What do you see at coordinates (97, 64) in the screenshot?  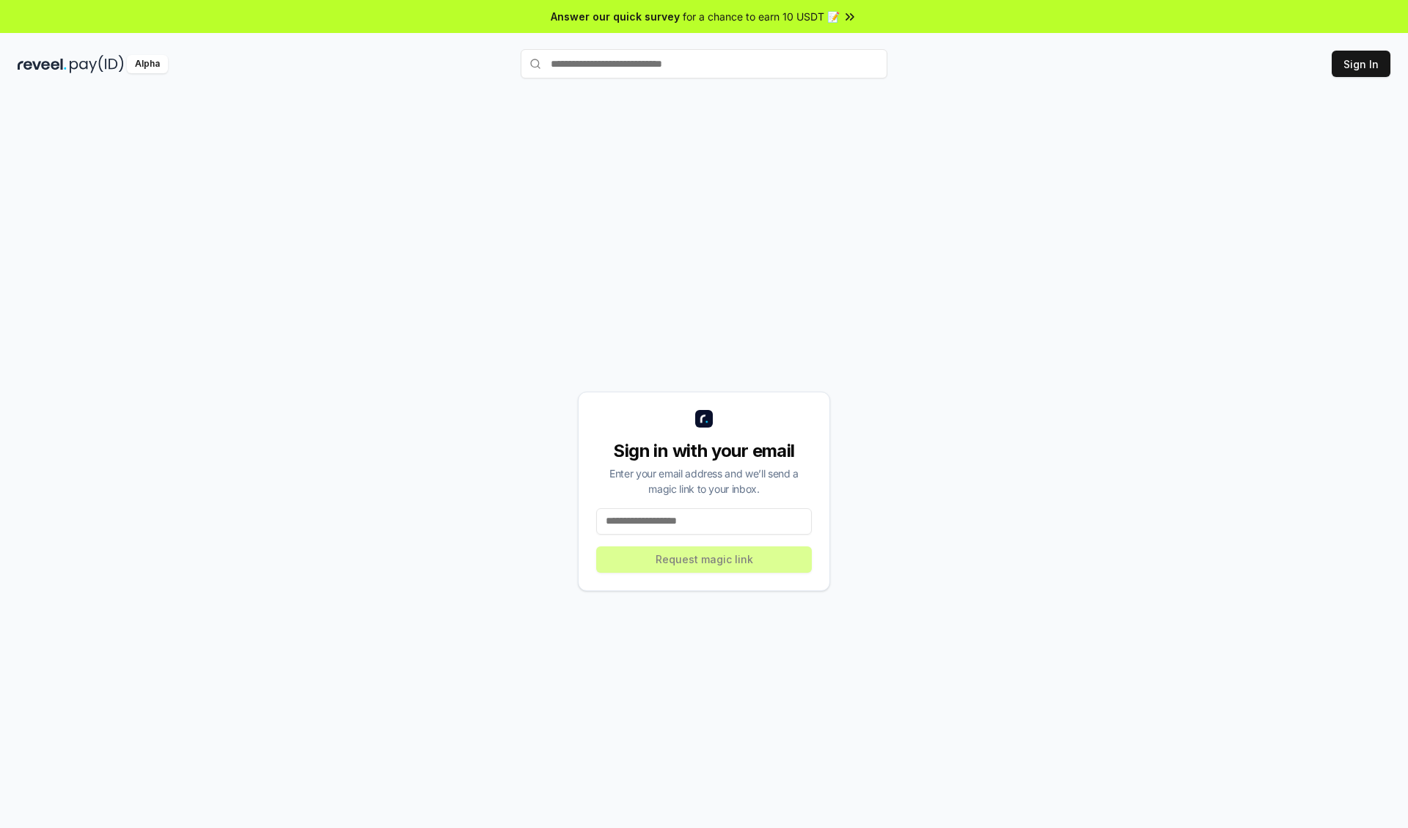 I see `img: pay_id` at bounding box center [97, 64].